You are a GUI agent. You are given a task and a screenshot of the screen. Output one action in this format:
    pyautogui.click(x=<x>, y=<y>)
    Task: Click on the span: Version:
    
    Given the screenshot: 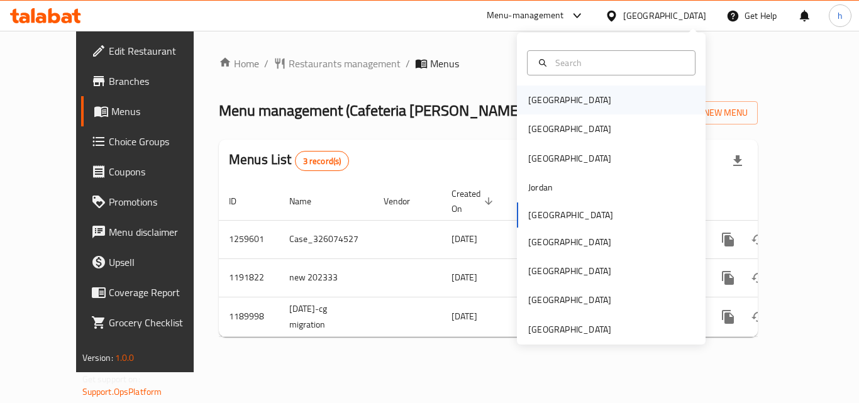 What is the action you would take?
    pyautogui.click(x=97, y=358)
    